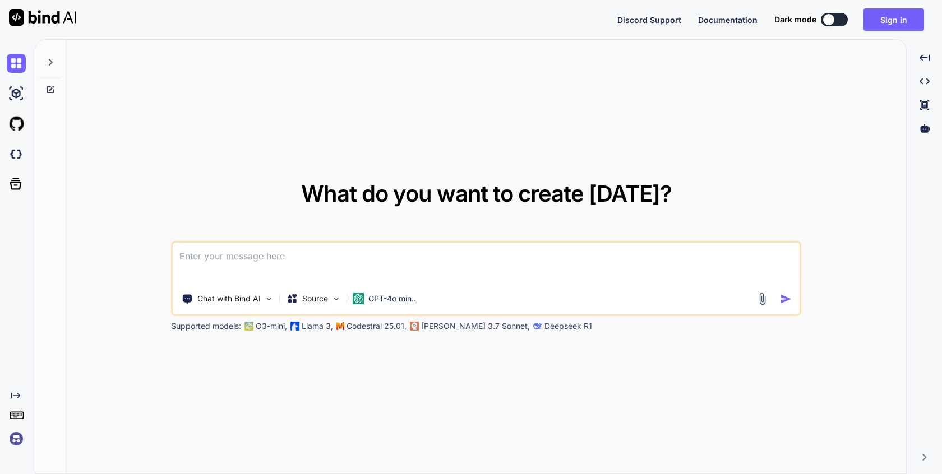 Image resolution: width=942 pixels, height=474 pixels. Describe the element at coordinates (795, 20) in the screenshot. I see `span: Dark mode` at that location.